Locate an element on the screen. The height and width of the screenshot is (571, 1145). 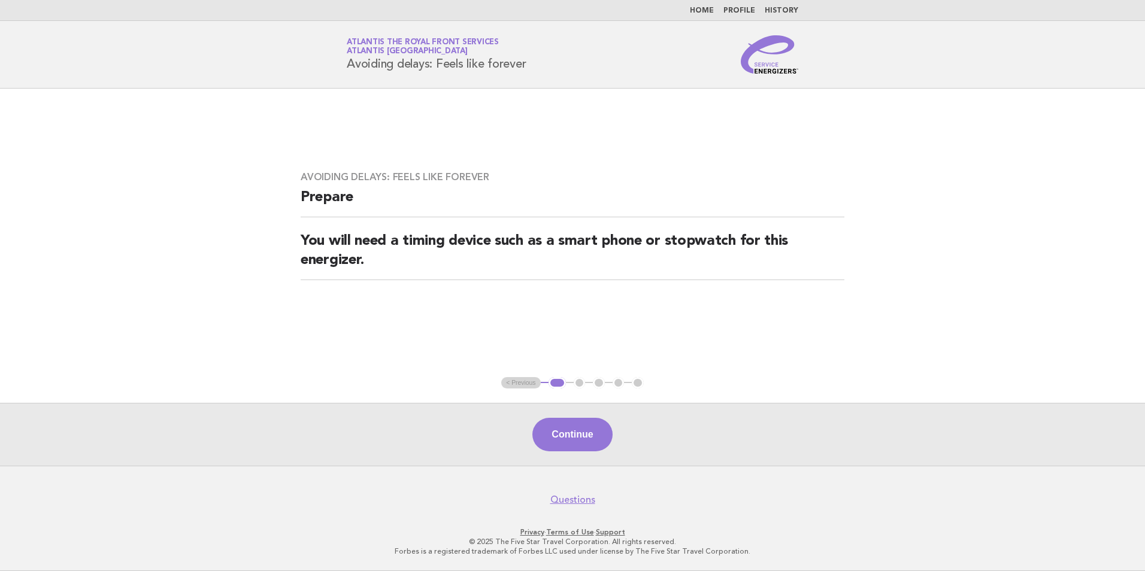
p: © 2025 The Five Star Travel Corporation. All rights reserved. is located at coordinates (573, 542).